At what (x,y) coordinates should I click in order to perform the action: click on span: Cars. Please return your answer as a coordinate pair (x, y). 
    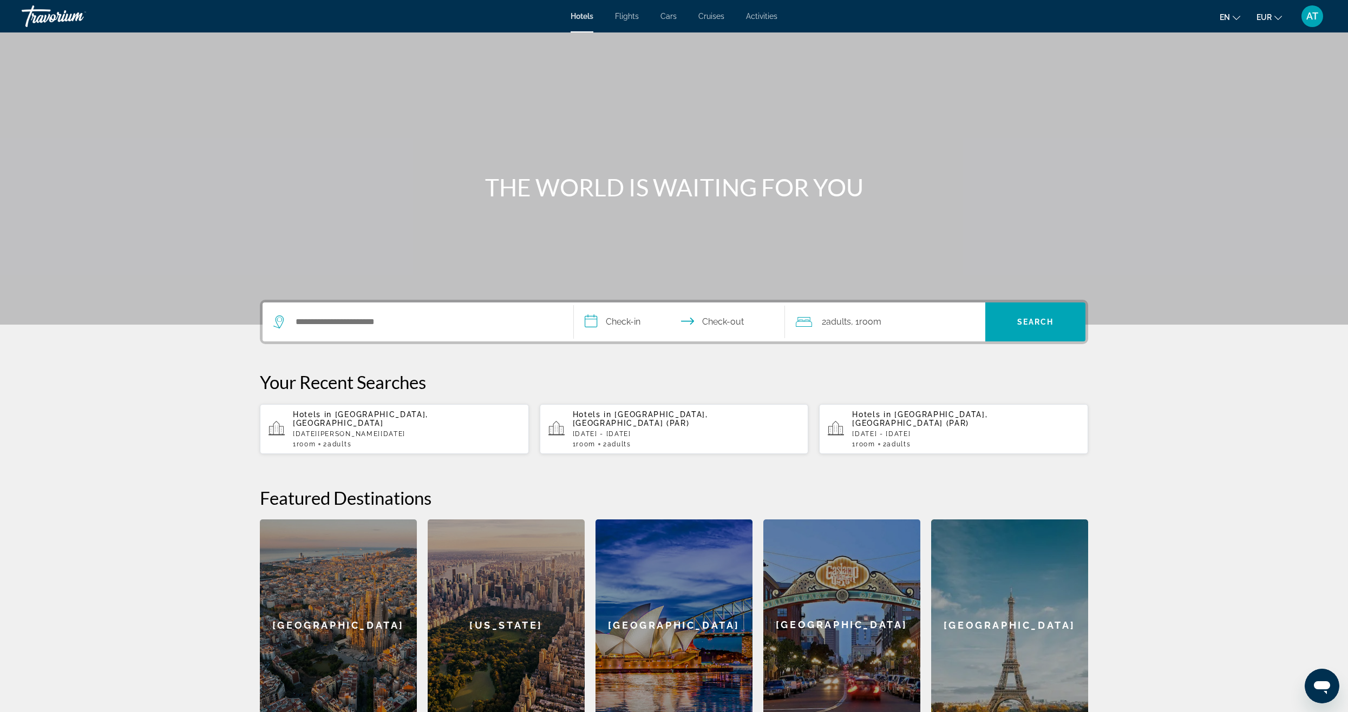
    Looking at the image, I should click on (668, 16).